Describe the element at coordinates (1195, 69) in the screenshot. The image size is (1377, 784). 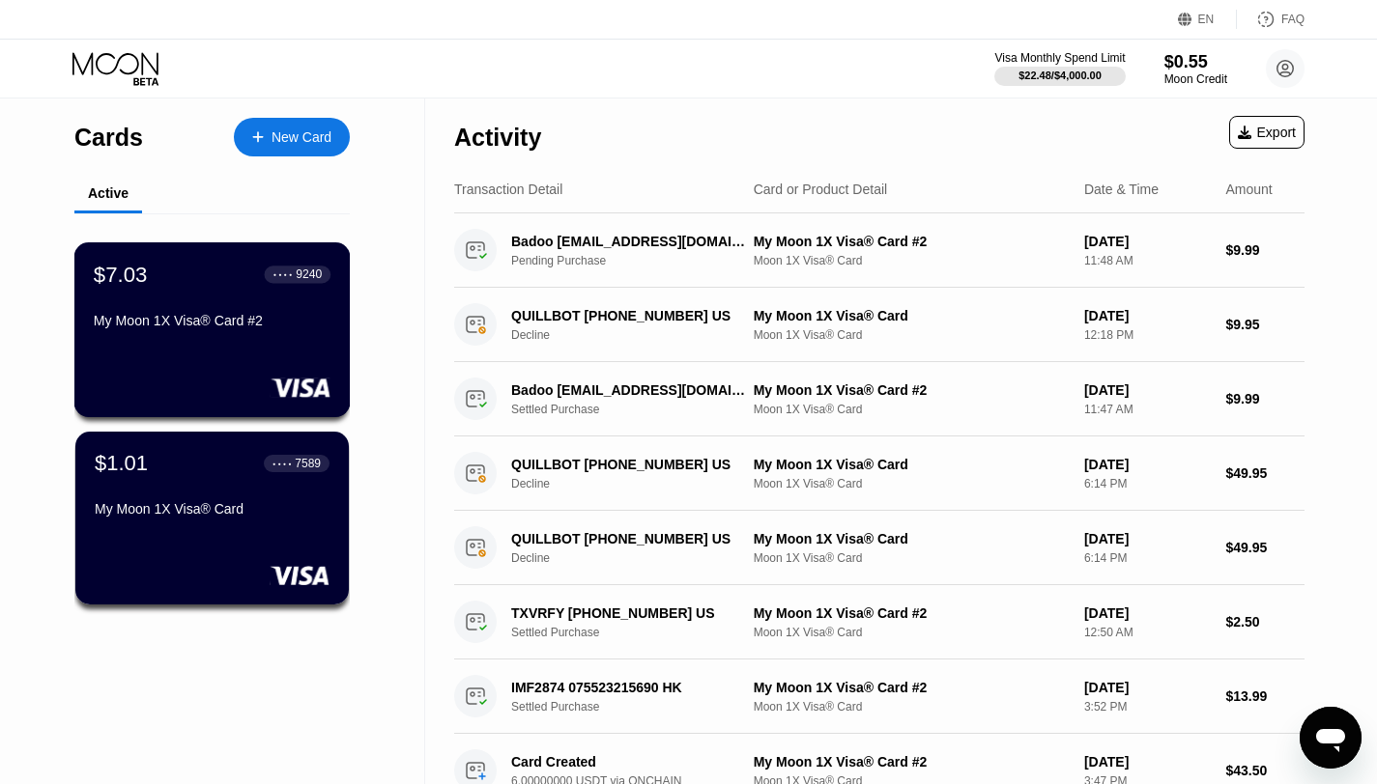
I see `div: $0.55Moon Credit` at that location.